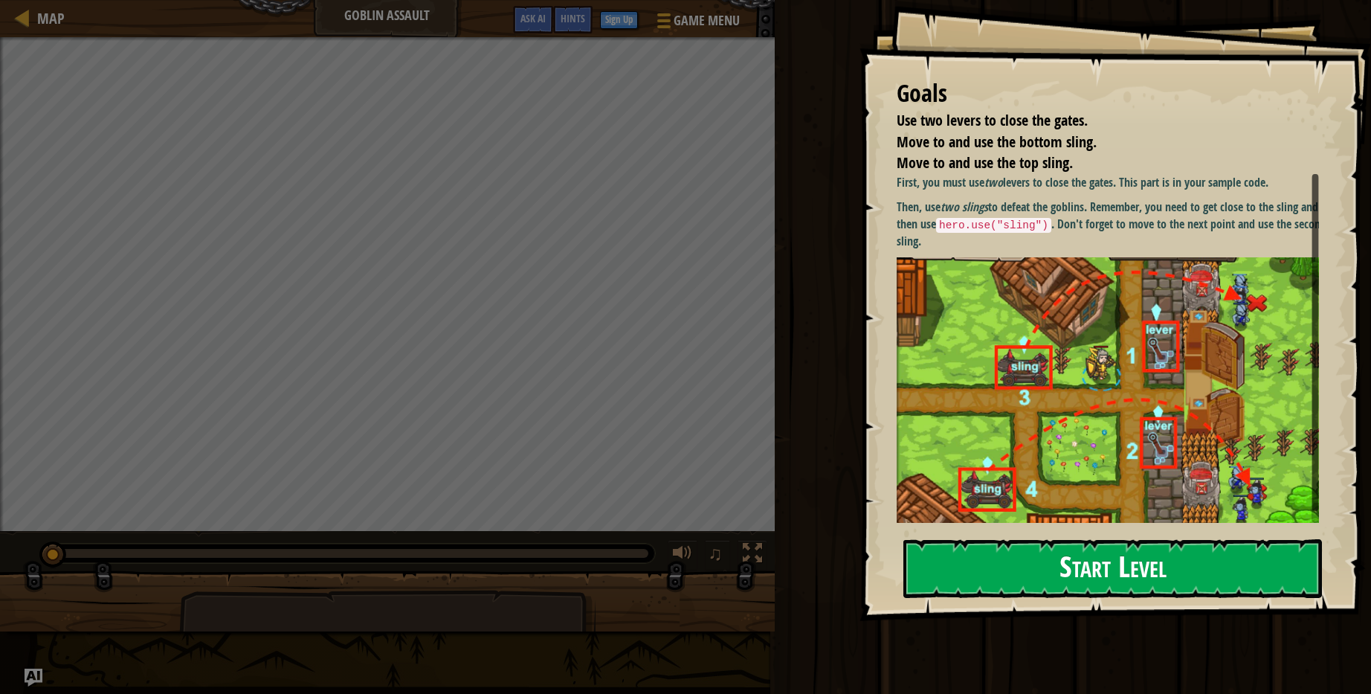 This screenshot has height=694, width=1371. Describe the element at coordinates (993, 182) in the screenshot. I see `em: two` at that location.